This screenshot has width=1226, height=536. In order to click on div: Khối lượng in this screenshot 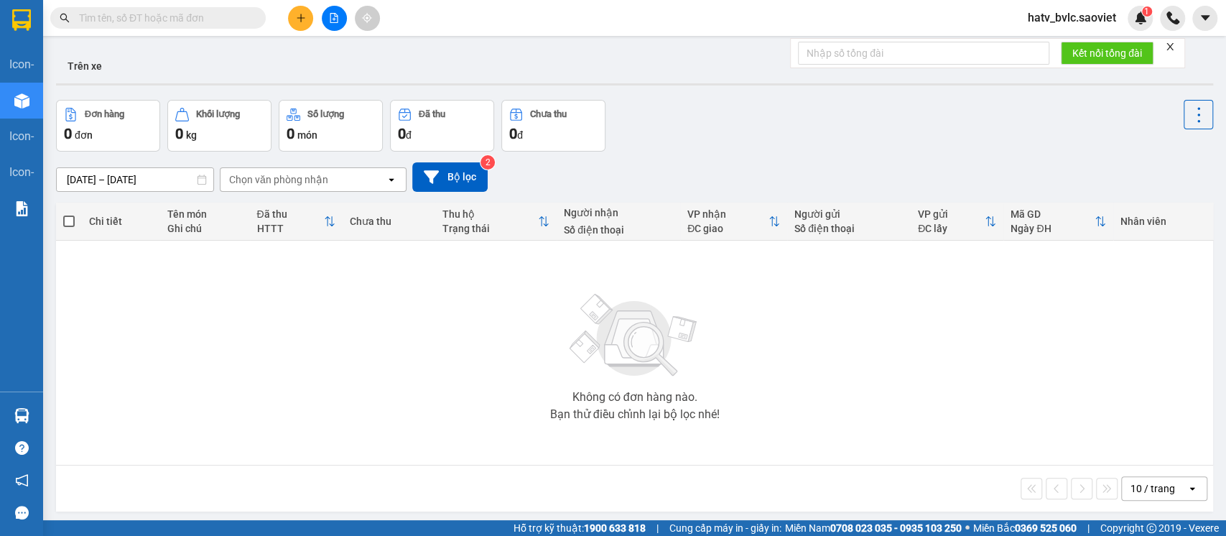, I will do `click(218, 114)`.